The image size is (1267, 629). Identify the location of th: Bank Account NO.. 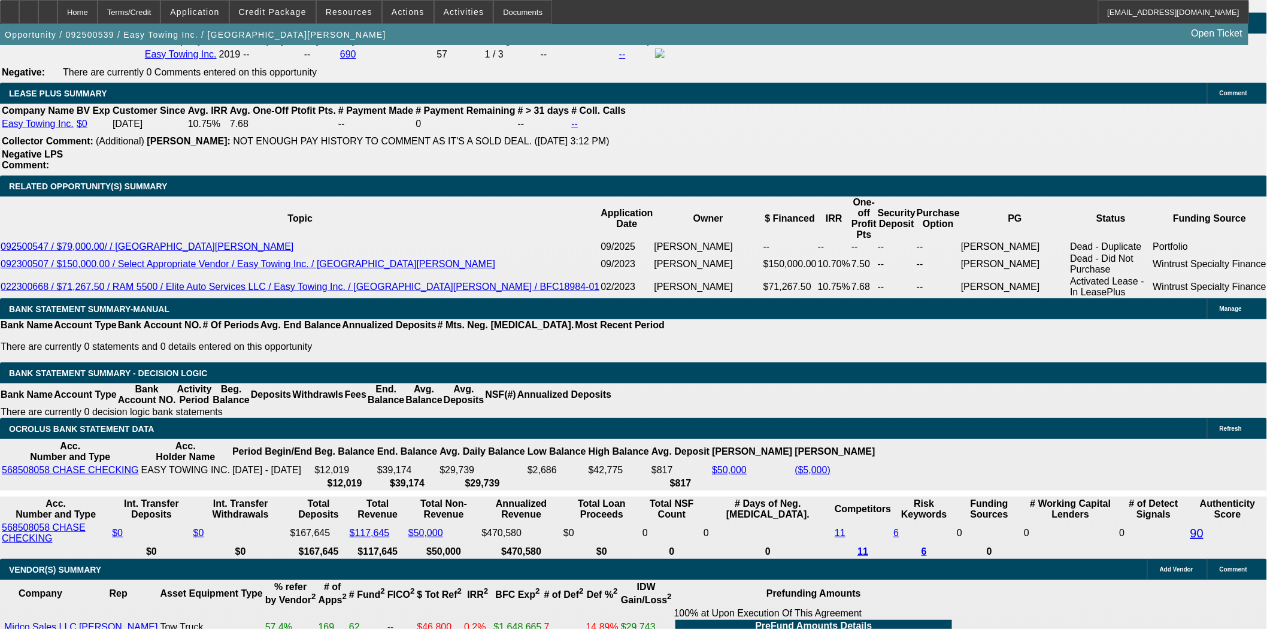
(147, 395).